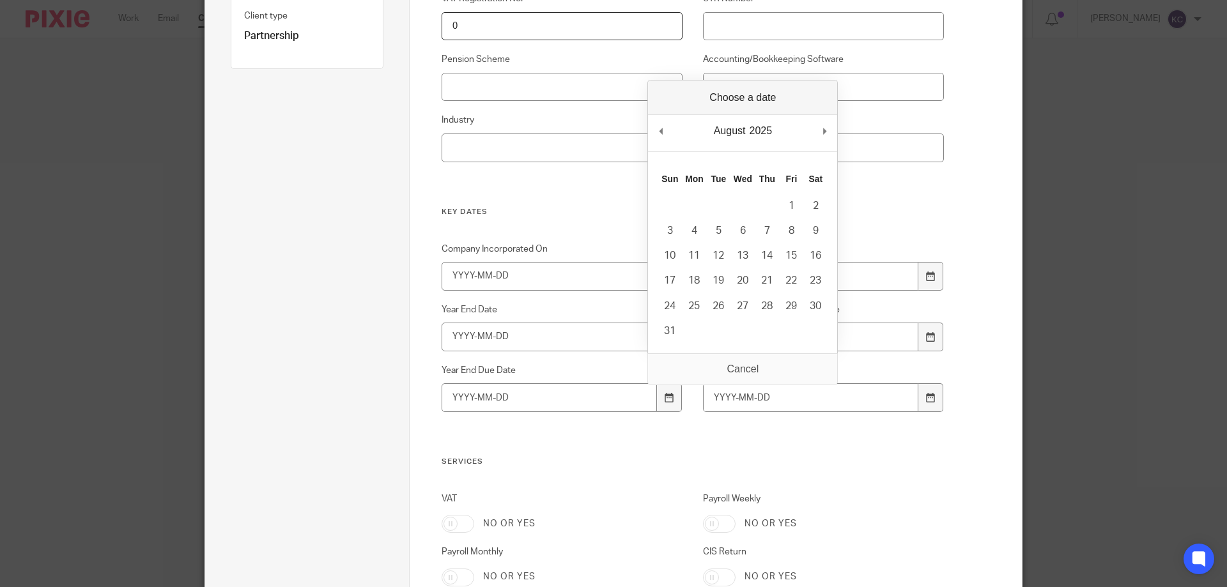 This screenshot has height=587, width=1227. Describe the element at coordinates (562, 120) in the screenshot. I see `label: Industry` at that location.